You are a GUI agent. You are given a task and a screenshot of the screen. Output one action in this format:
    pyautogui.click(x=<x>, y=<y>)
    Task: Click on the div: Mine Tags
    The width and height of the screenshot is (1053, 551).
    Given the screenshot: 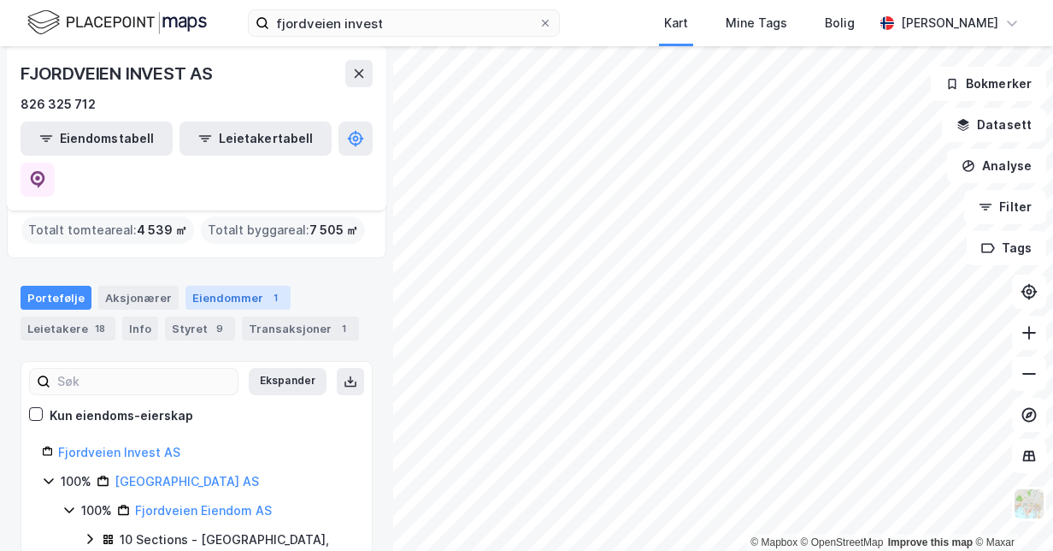 What is the action you would take?
    pyautogui.click(x=757, y=23)
    